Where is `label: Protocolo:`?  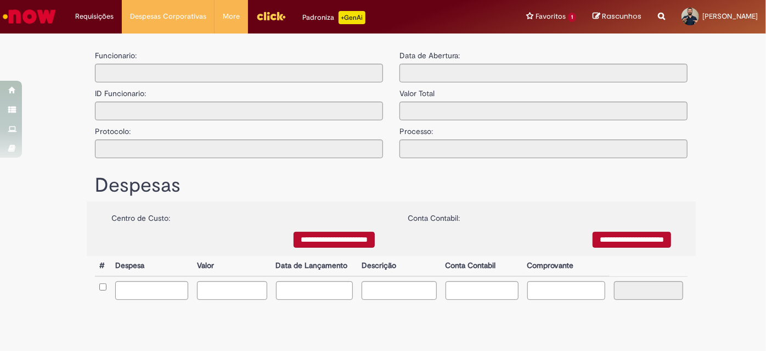 label: Protocolo: is located at coordinates (113, 128).